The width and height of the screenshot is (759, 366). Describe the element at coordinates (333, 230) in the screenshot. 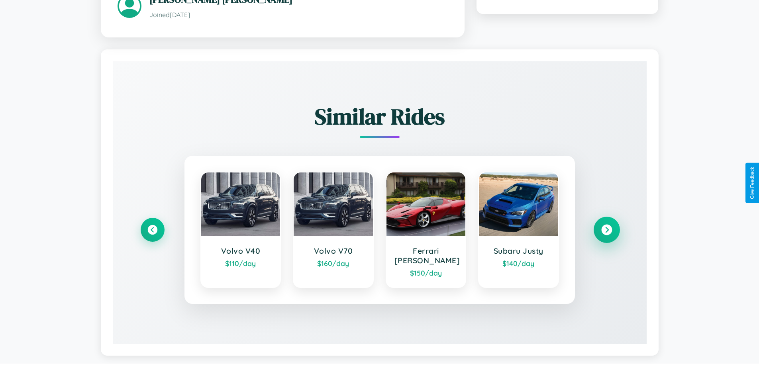

I see `a: Volvo V70$160/day` at that location.